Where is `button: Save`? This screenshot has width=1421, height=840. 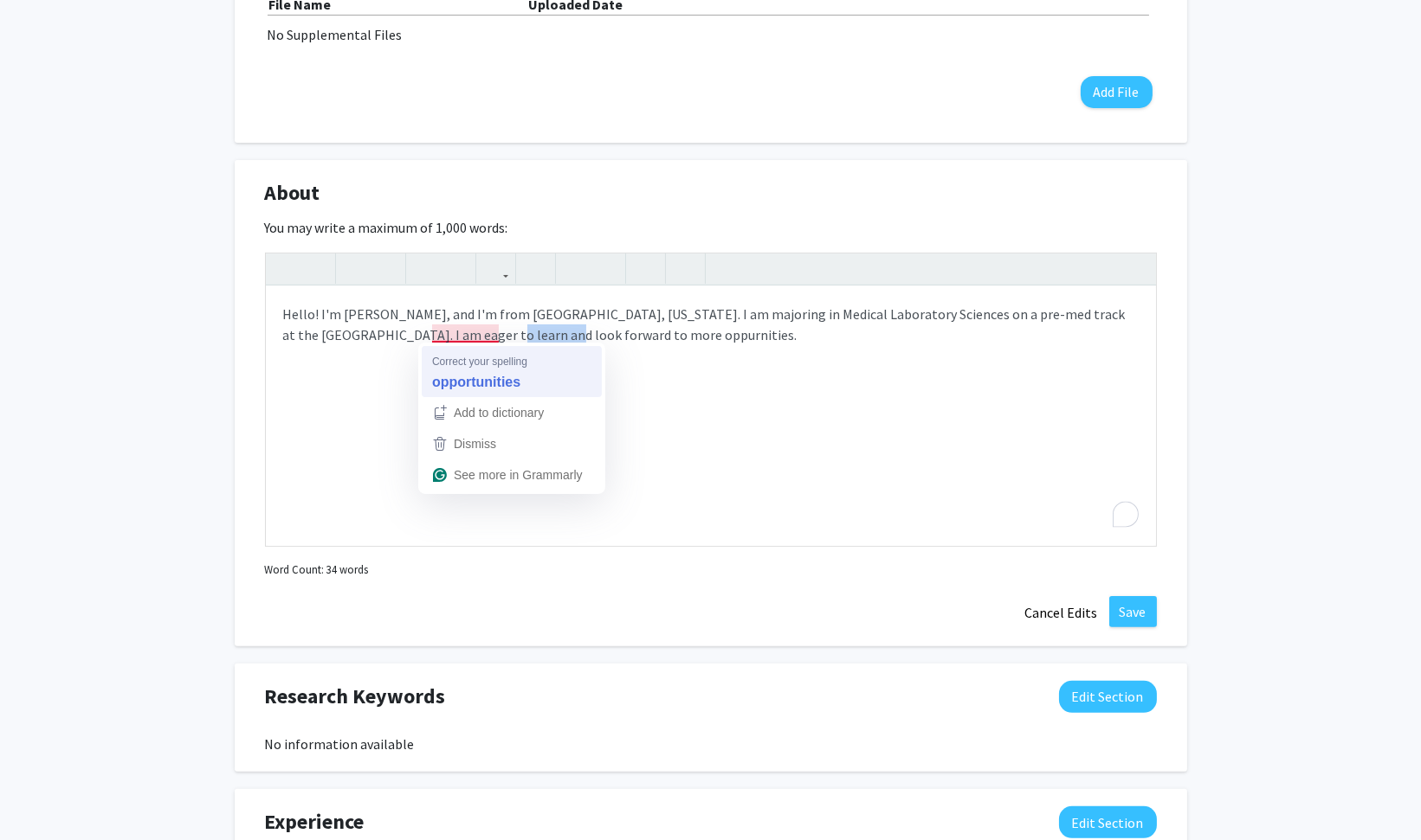 button: Save is located at coordinates (1132, 612).